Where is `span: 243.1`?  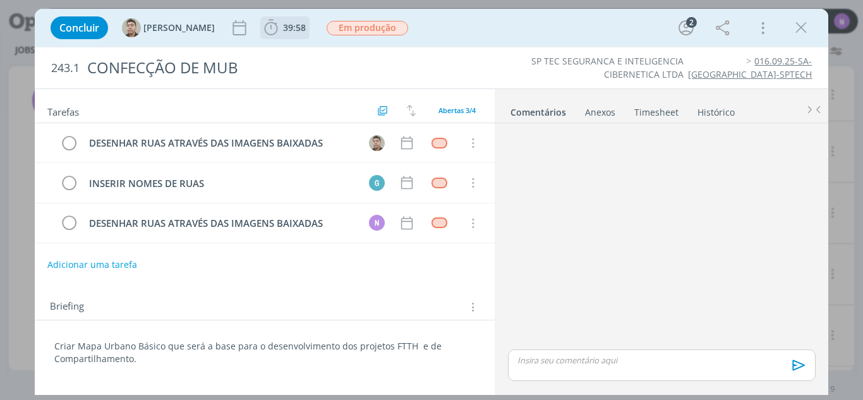
span: 243.1 is located at coordinates (65, 68).